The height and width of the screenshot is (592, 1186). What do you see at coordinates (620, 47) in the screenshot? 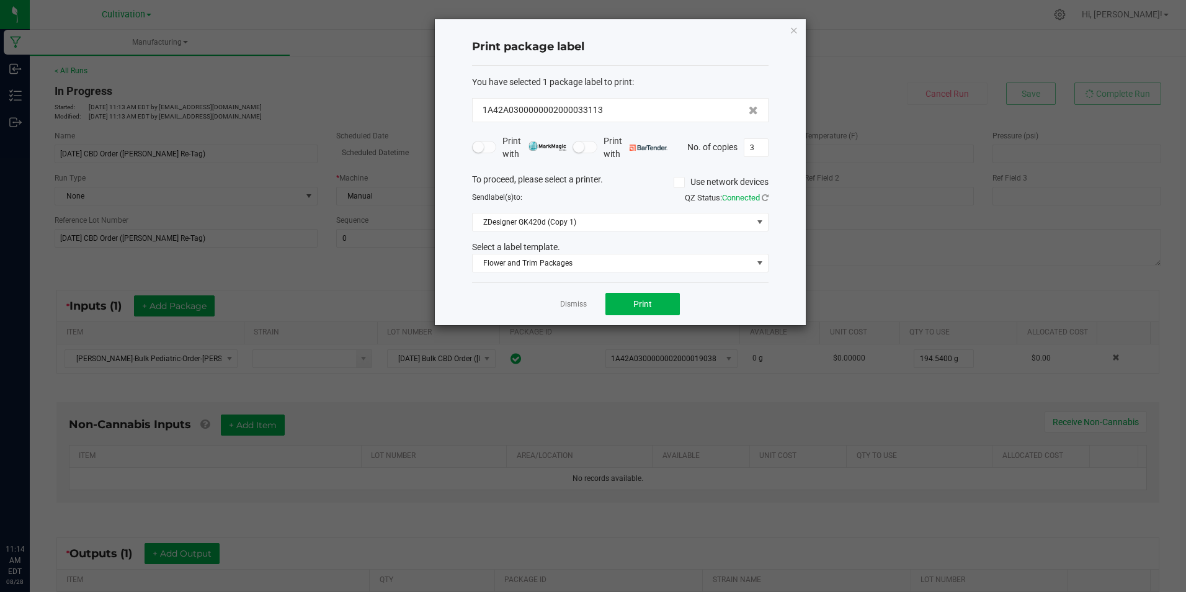
I see `h4: Print package label` at bounding box center [620, 47].